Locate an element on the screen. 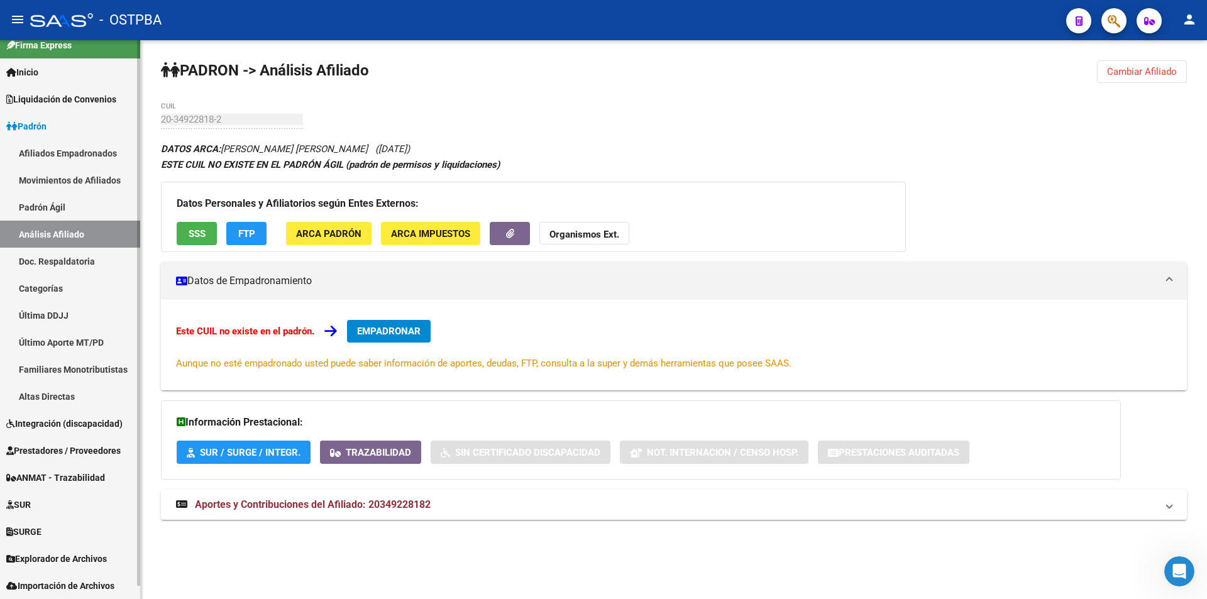  span: SUR / SURGE / INTEGR. is located at coordinates (250, 453).